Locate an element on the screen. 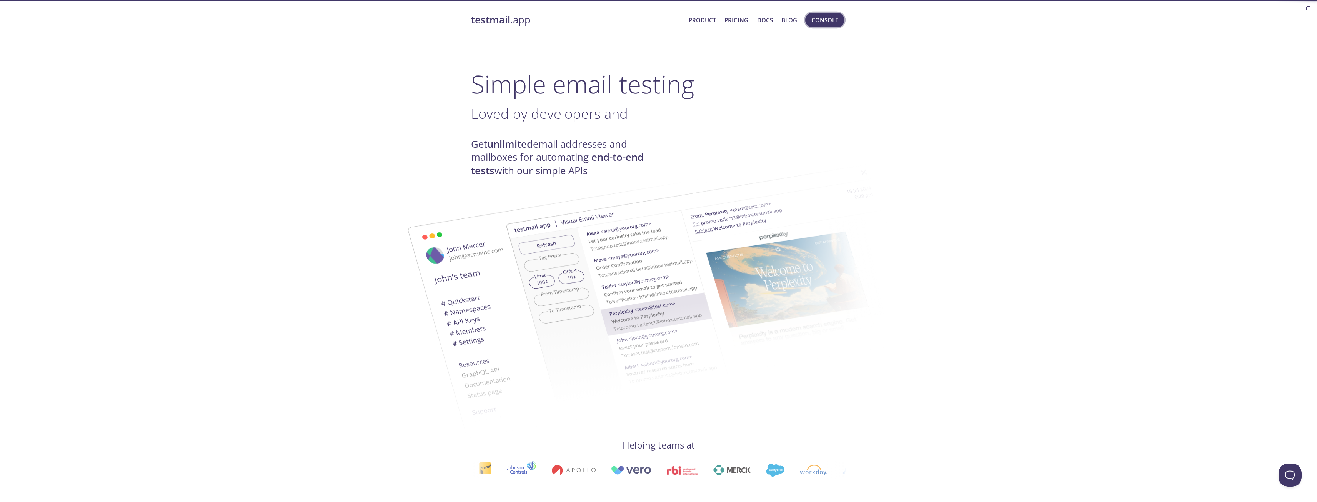 This screenshot has height=502, width=1317. a: Blog is located at coordinates (789, 20).